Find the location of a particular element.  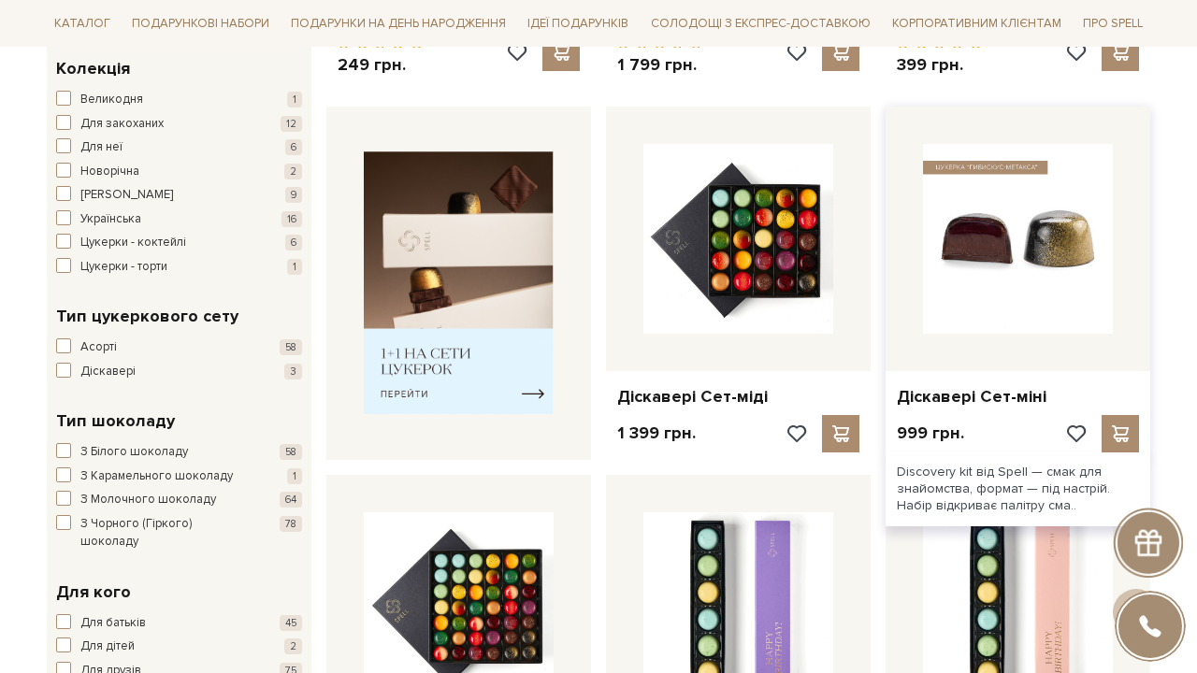

span: Подарункові набори is located at coordinates (200, 23).